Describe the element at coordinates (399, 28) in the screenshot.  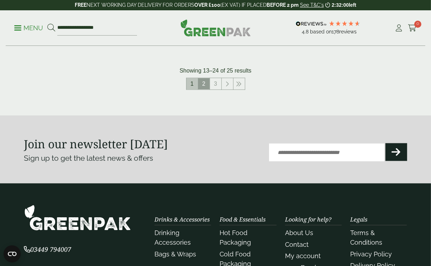
I see `i: My Account` at that location.